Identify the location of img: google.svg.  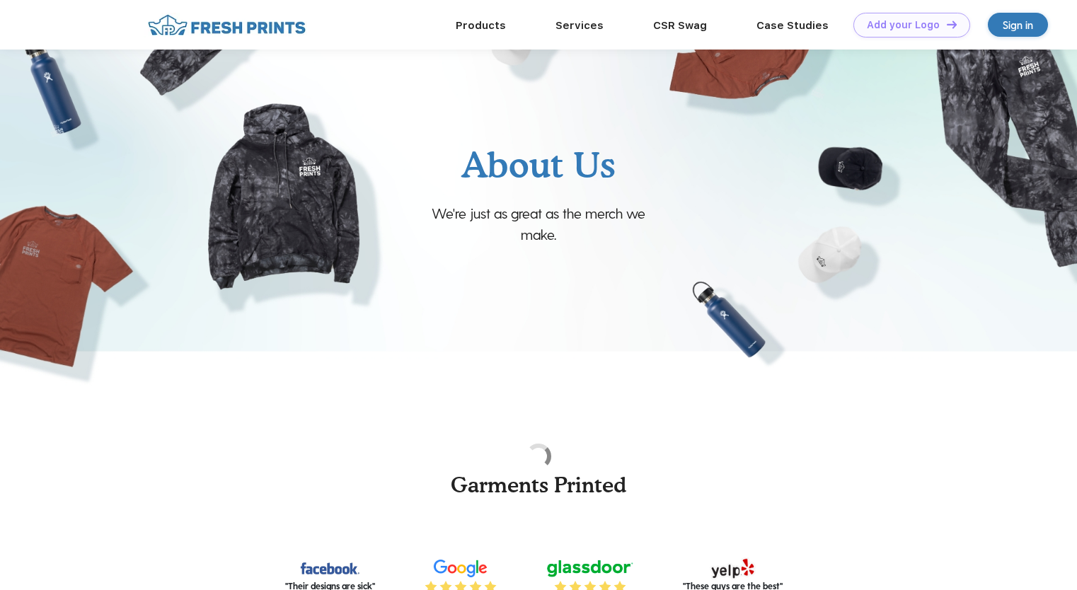
(460, 568).